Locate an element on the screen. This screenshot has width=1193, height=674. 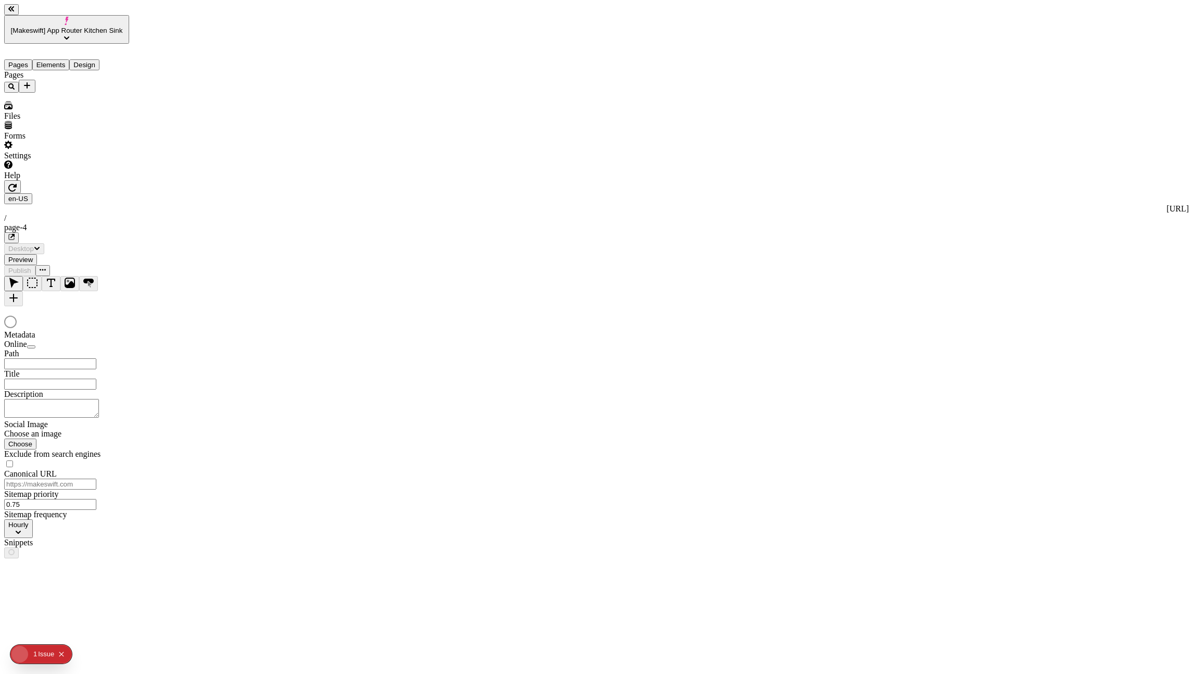
span: Canonical URL is located at coordinates (30, 473).